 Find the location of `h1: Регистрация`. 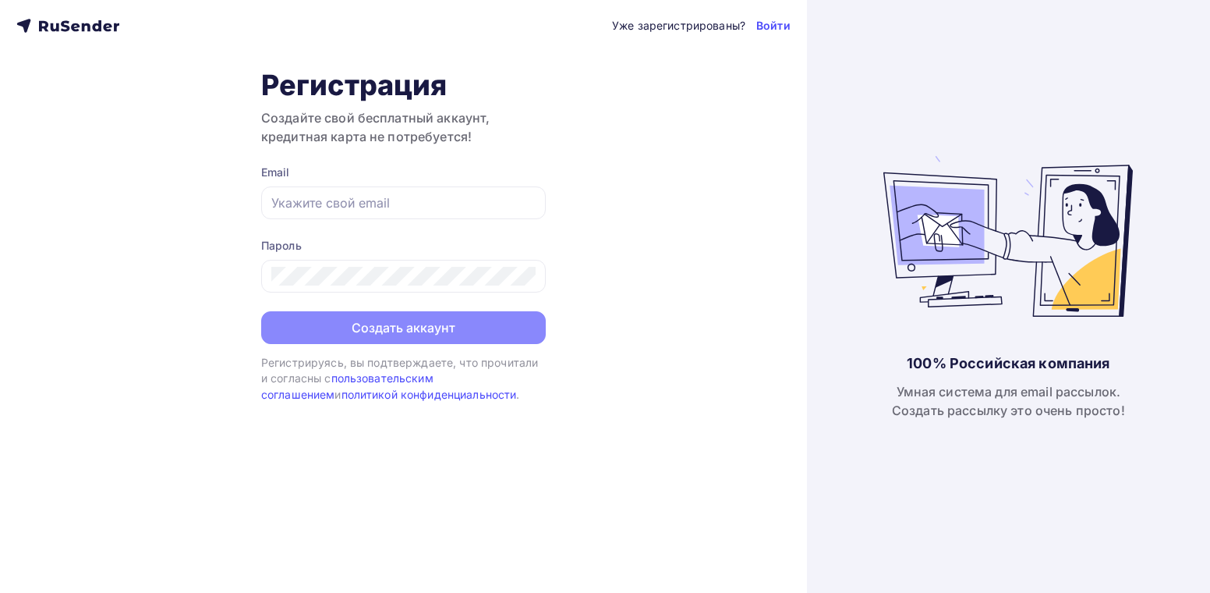

h1: Регистрация is located at coordinates (403, 85).